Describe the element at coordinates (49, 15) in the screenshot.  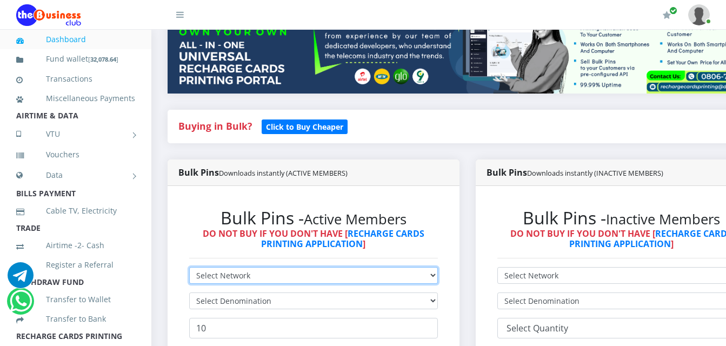
I see `img: Logo` at that location.